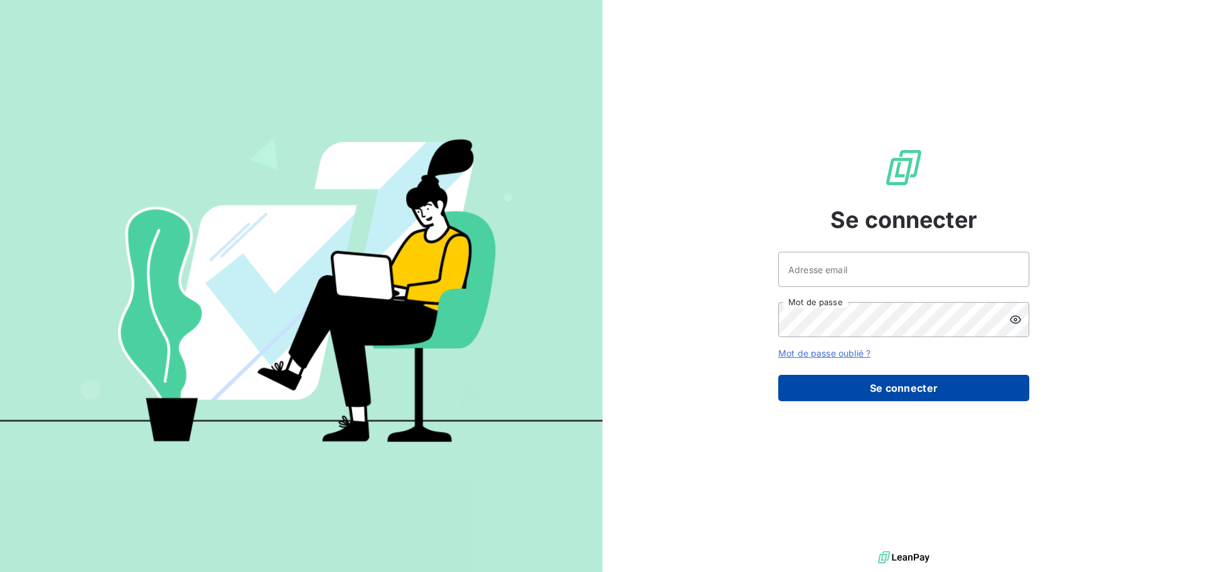 The width and height of the screenshot is (1205, 572). I want to click on span: Se connecter, so click(904, 220).